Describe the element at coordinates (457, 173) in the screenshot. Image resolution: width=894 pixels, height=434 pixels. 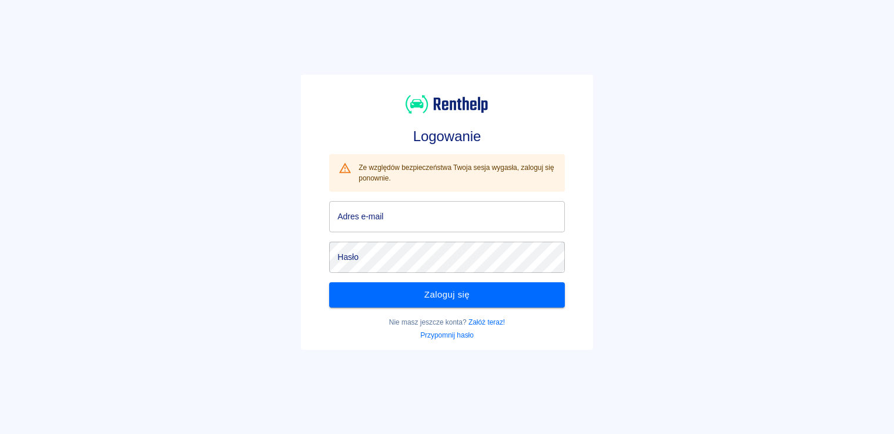
I see `div: Ze względów bezpieczeństwa Twoja sesja wygasła, zaloguj się ponownie.` at that location.